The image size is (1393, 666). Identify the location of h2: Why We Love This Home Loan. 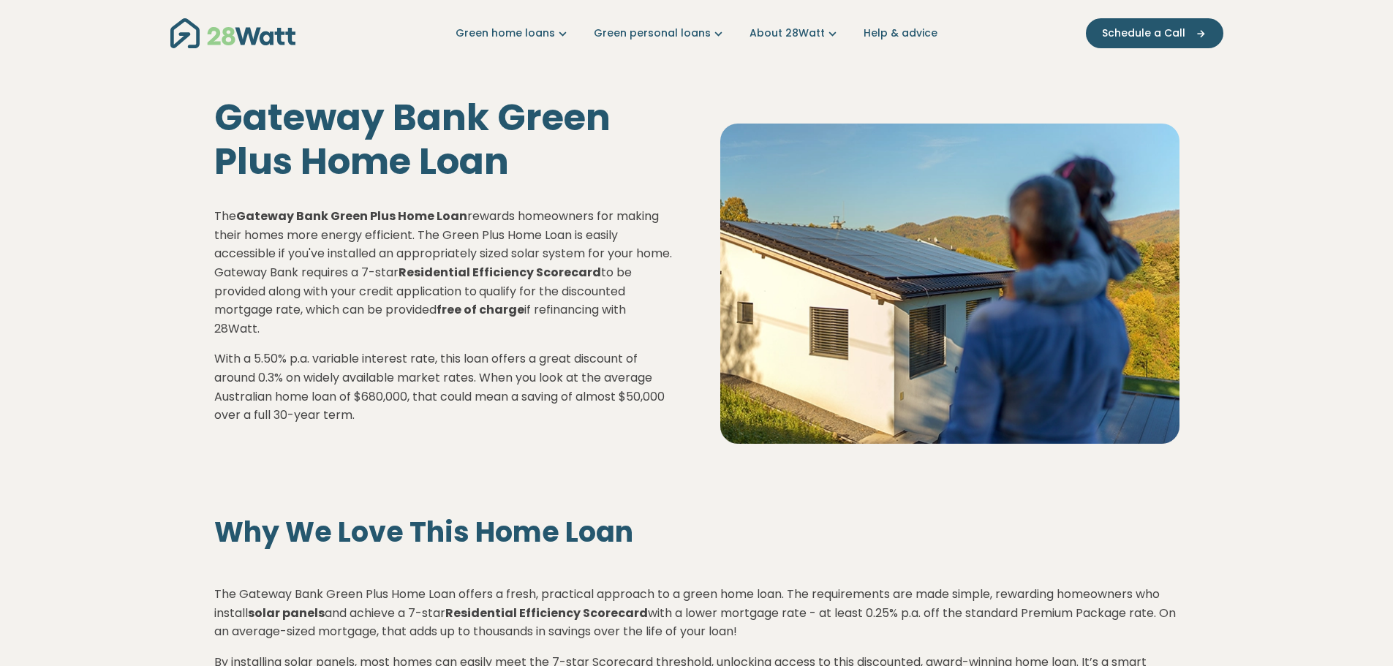
(697, 532).